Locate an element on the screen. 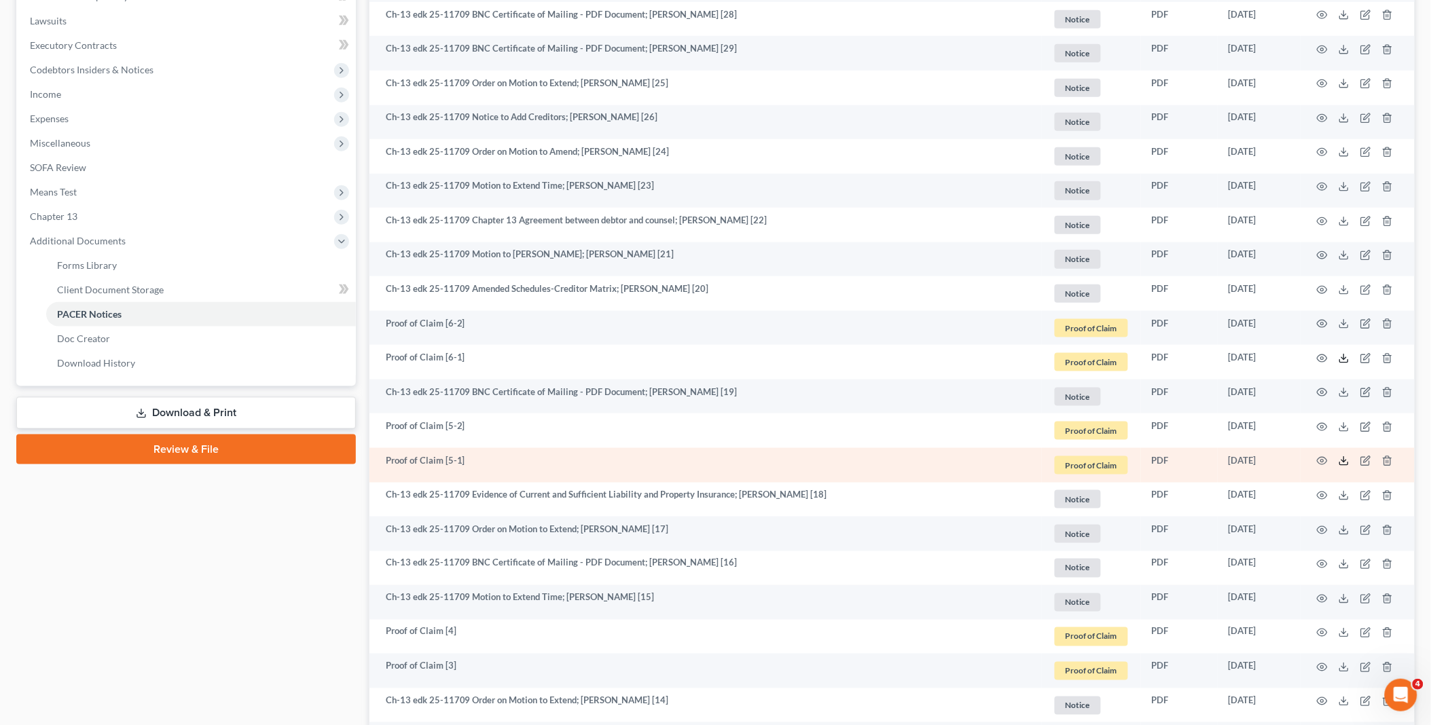 This screenshot has height=725, width=1431. span: Miscellaneous is located at coordinates (60, 143).